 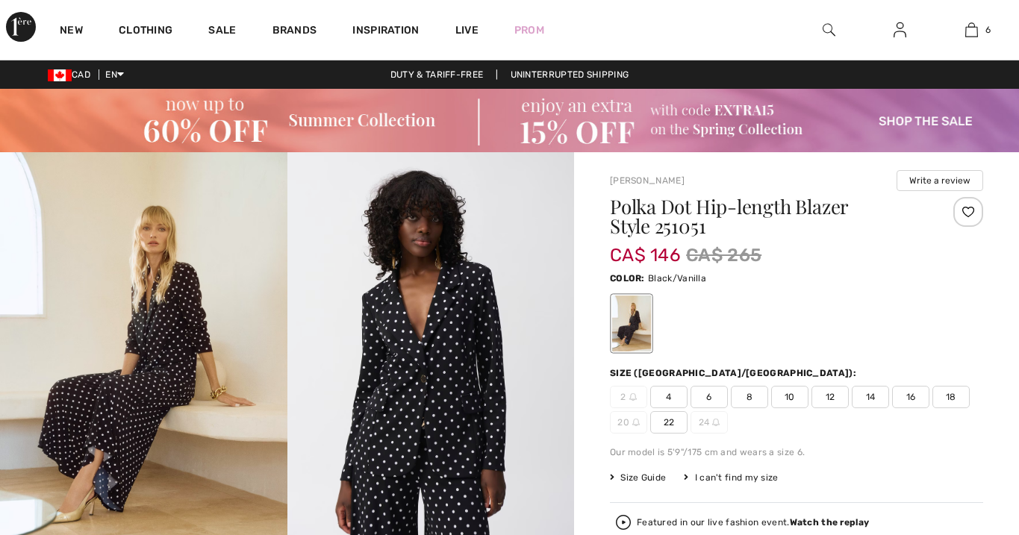 What do you see at coordinates (529, 30) in the screenshot?
I see `a: Prom` at bounding box center [529, 30].